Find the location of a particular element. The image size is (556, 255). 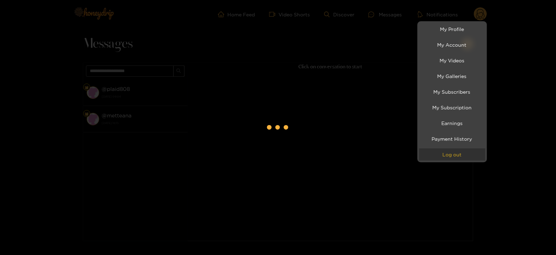

a: My Videos is located at coordinates (452, 60).